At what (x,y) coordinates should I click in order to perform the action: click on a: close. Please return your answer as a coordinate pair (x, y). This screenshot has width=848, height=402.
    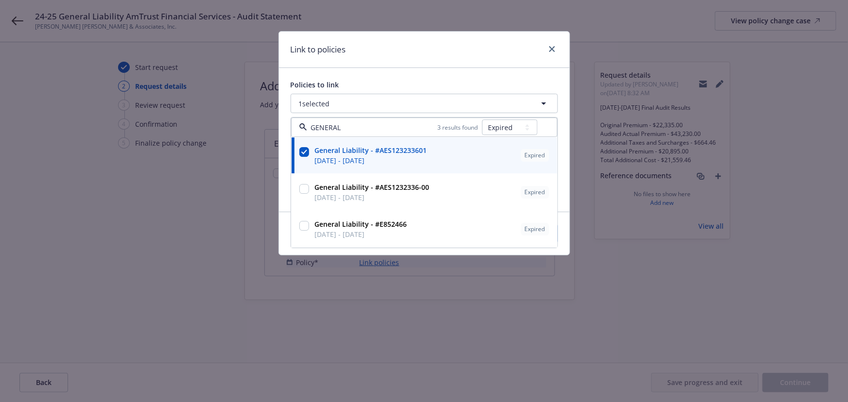
    Looking at the image, I should click on (552, 49).